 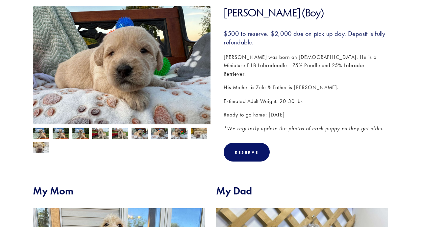 I want to click on img: Luke Skywalker 7.jpg, so click(x=120, y=134).